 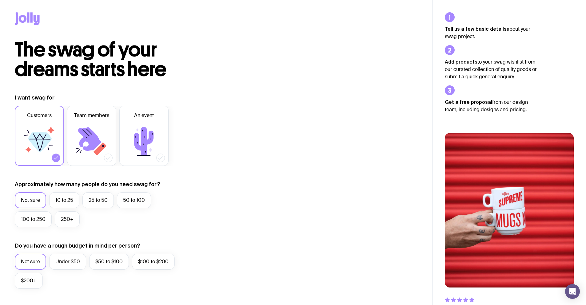 I want to click on label: Approximately how many people do you need swag for?, so click(x=87, y=185).